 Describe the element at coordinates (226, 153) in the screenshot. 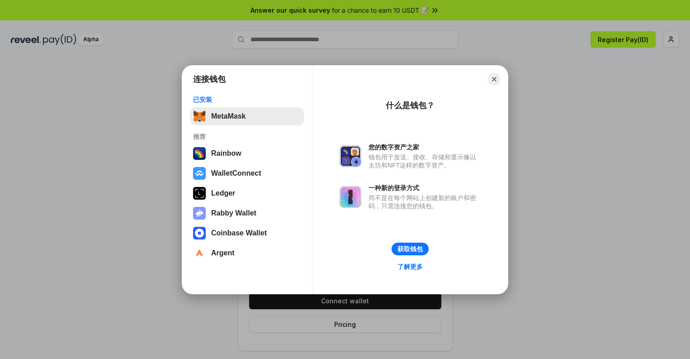

I see `div: Rainbow` at that location.